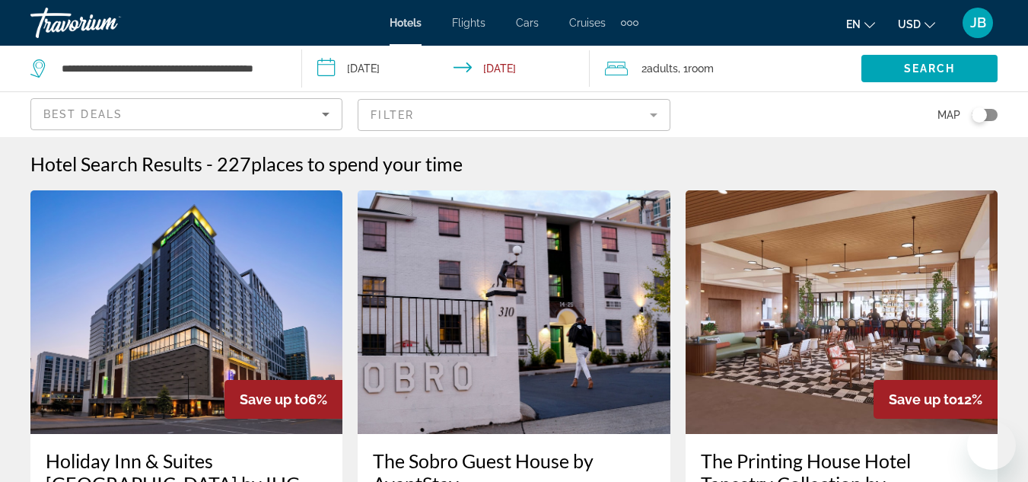 This screenshot has height=482, width=1028. What do you see at coordinates (662, 68) in the screenshot?
I see `span: Adults` at bounding box center [662, 68].